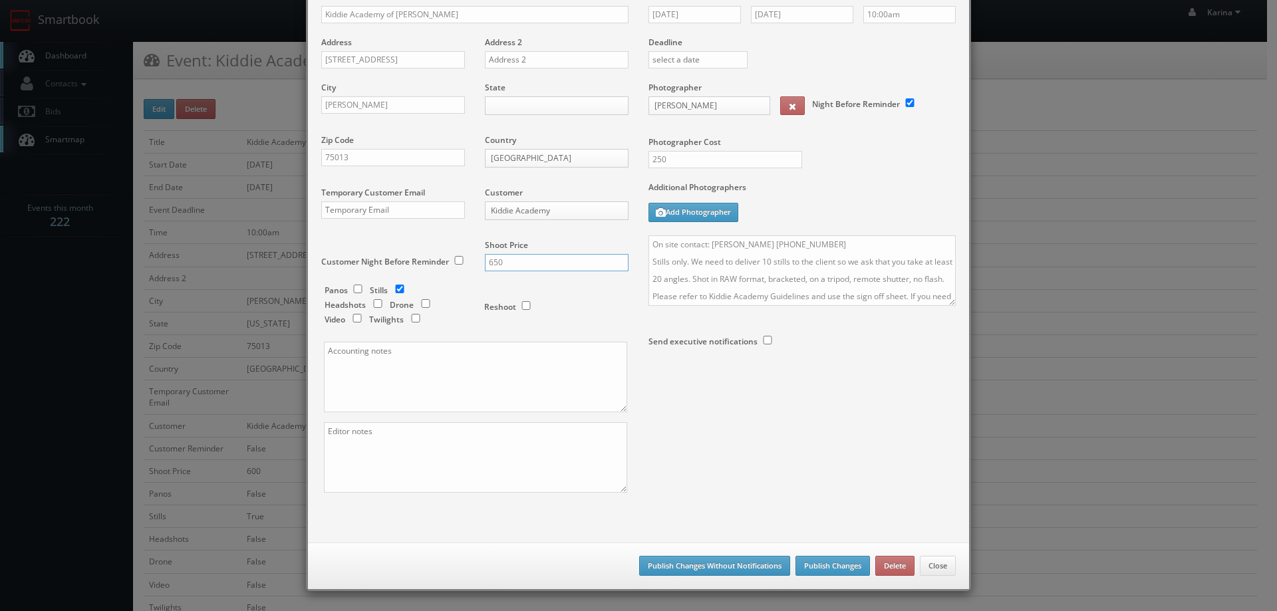  Describe the element at coordinates (345, 305) in the screenshot. I see `label: Headshots` at that location.